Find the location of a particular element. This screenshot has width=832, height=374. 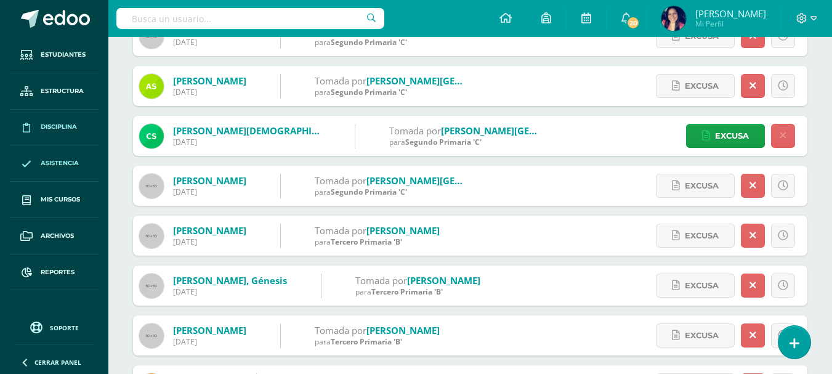

span: Disciplina is located at coordinates (58, 127).